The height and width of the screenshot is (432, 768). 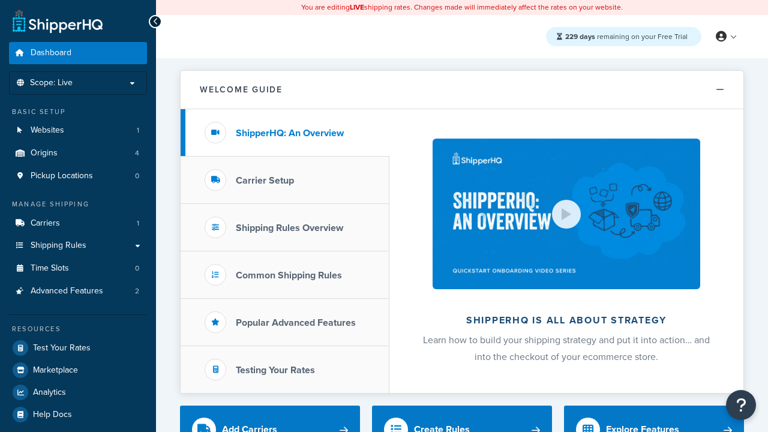 What do you see at coordinates (51, 83) in the screenshot?
I see `span: Scope: Live` at bounding box center [51, 83].